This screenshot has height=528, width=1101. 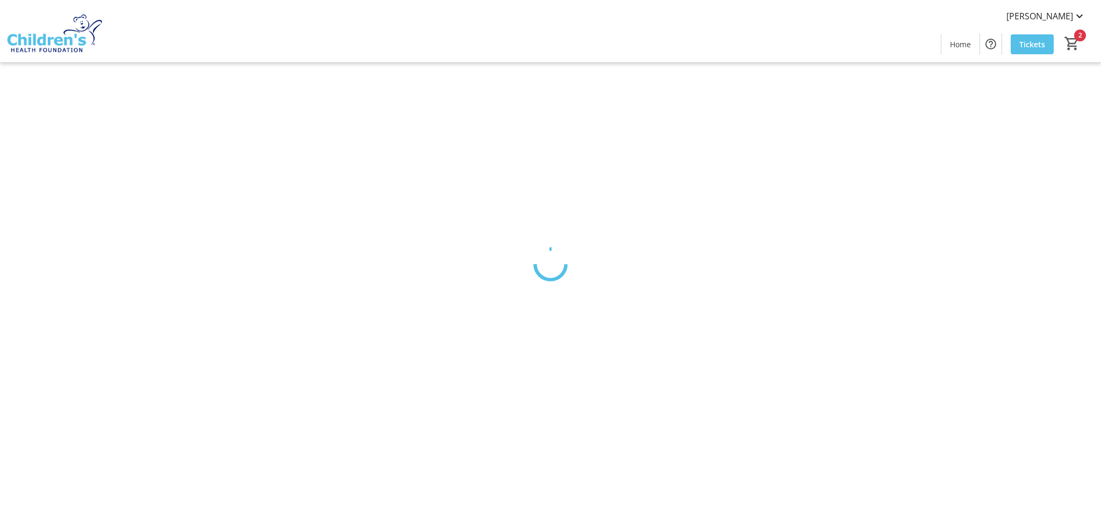 What do you see at coordinates (1032, 44) in the screenshot?
I see `a: Tickets` at bounding box center [1032, 44].